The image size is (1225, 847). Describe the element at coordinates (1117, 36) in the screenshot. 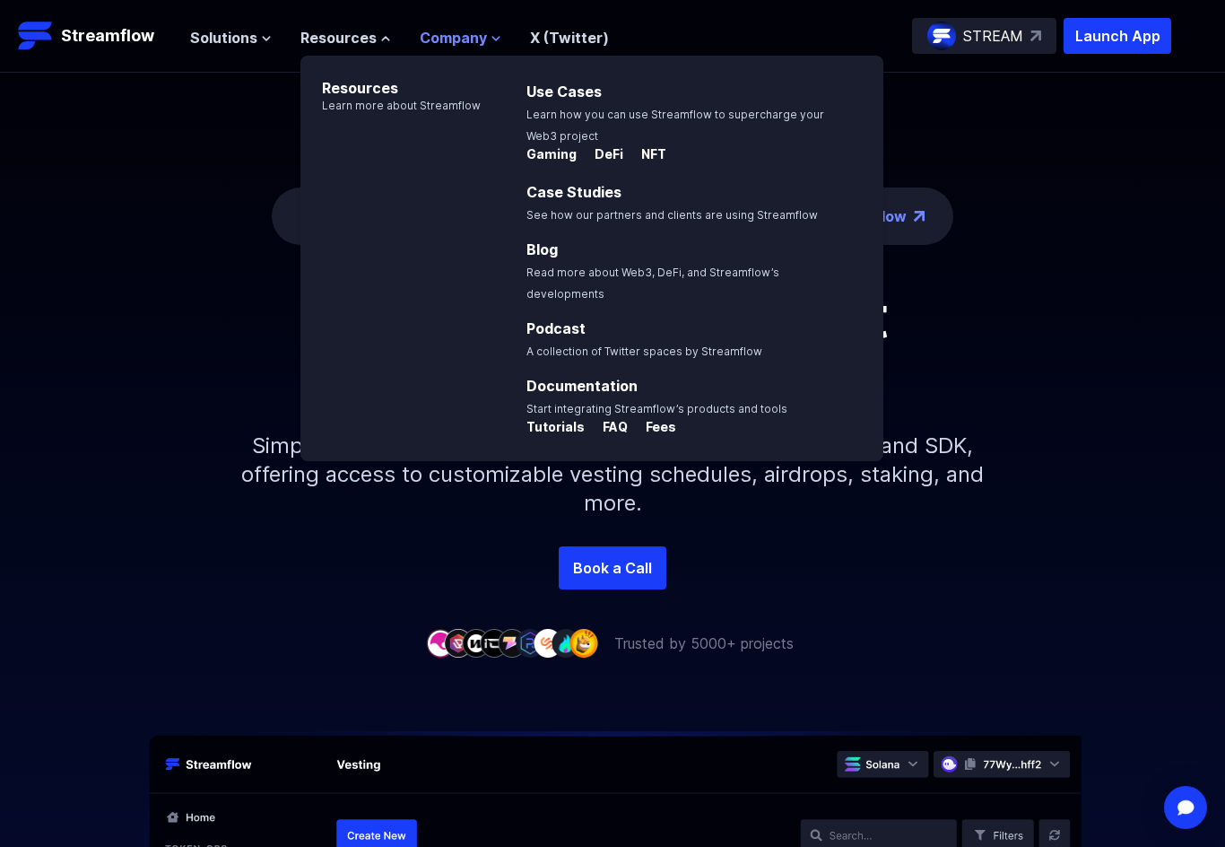

I see `a: Launch App` at that location.